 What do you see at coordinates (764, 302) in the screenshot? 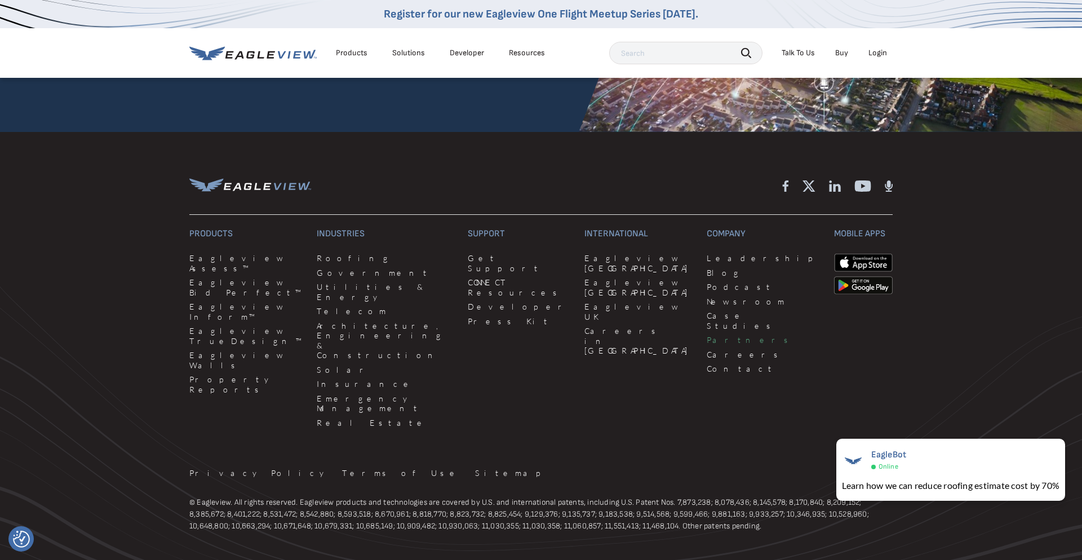
I see `a: Newsroom` at bounding box center [764, 302].